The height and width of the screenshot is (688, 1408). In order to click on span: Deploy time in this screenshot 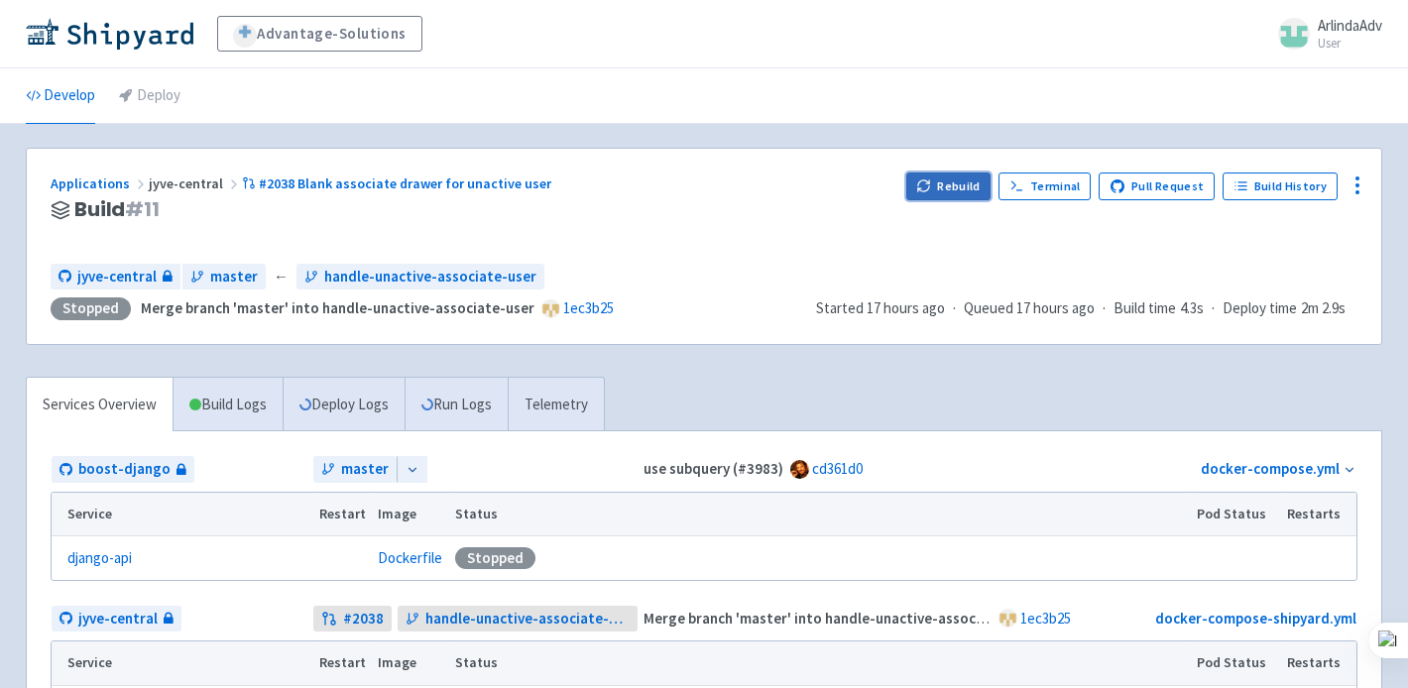, I will do `click(1259, 308)`.